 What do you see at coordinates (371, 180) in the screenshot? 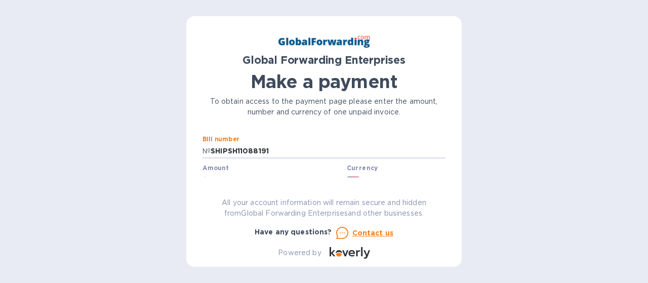
I see `b: USD` at bounding box center [371, 180].